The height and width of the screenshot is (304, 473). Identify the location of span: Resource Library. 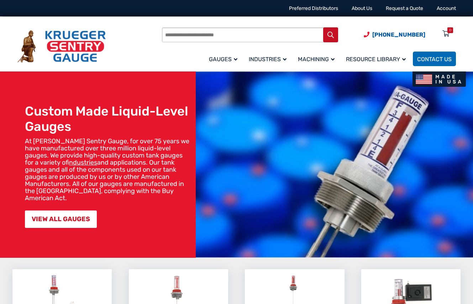
(376, 59).